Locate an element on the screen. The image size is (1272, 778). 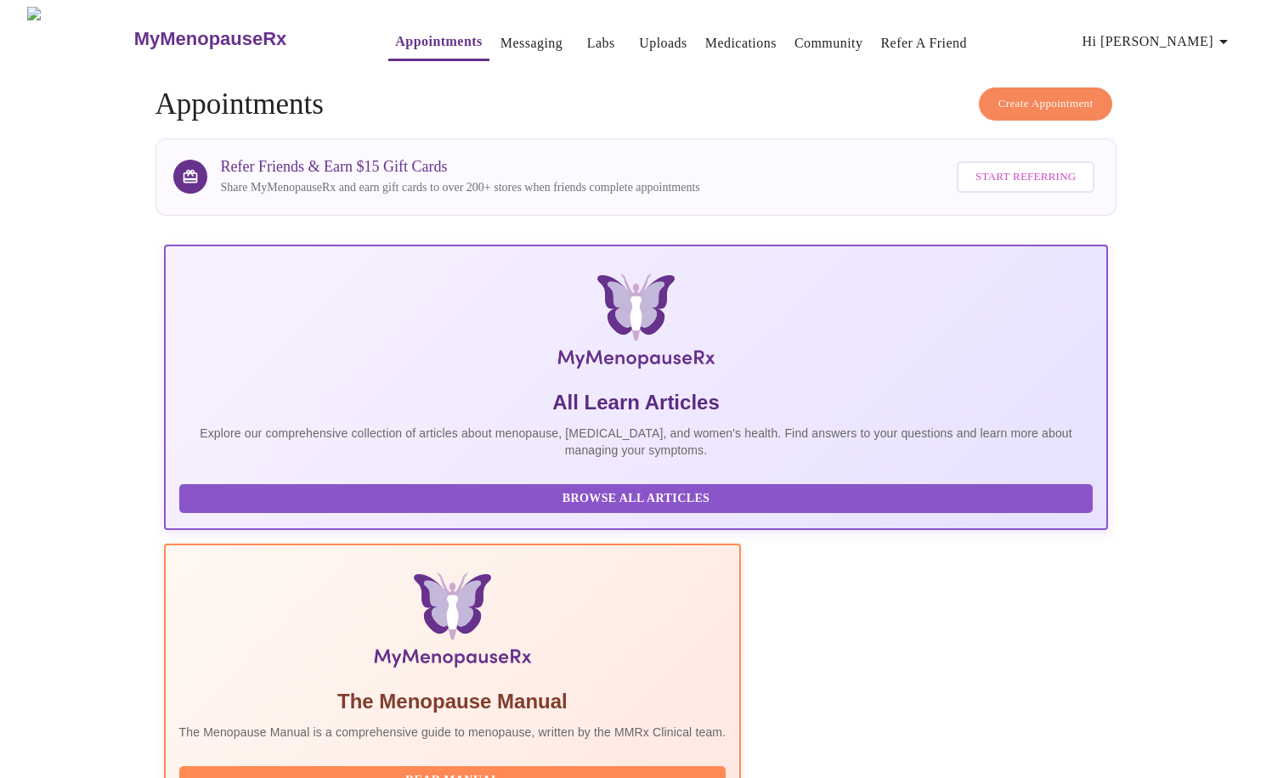
h3: Refer Friends & Earn $15 Gift Cards is located at coordinates (460, 167).